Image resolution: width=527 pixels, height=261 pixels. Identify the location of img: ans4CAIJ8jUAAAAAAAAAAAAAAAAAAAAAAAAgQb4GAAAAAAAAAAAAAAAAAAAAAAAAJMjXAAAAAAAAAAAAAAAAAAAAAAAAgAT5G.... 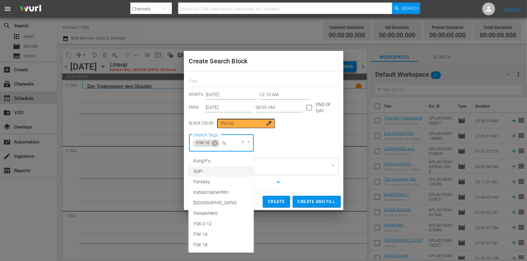
(31, 9).